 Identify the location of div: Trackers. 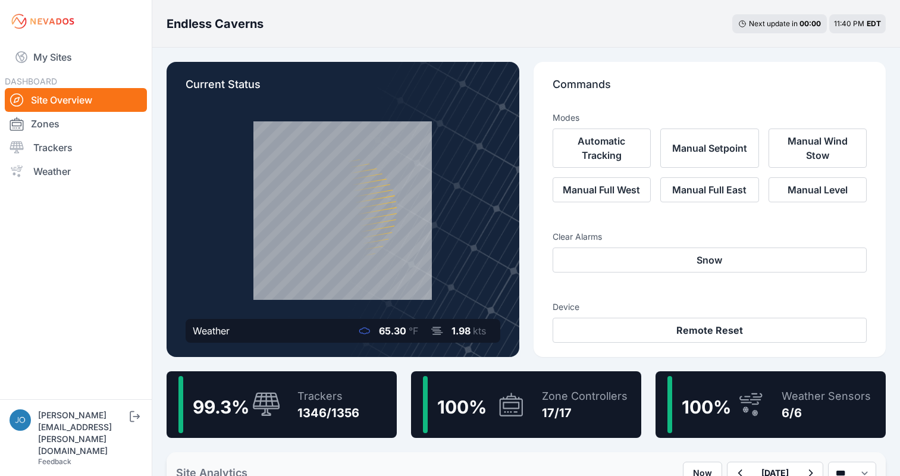
(328, 396).